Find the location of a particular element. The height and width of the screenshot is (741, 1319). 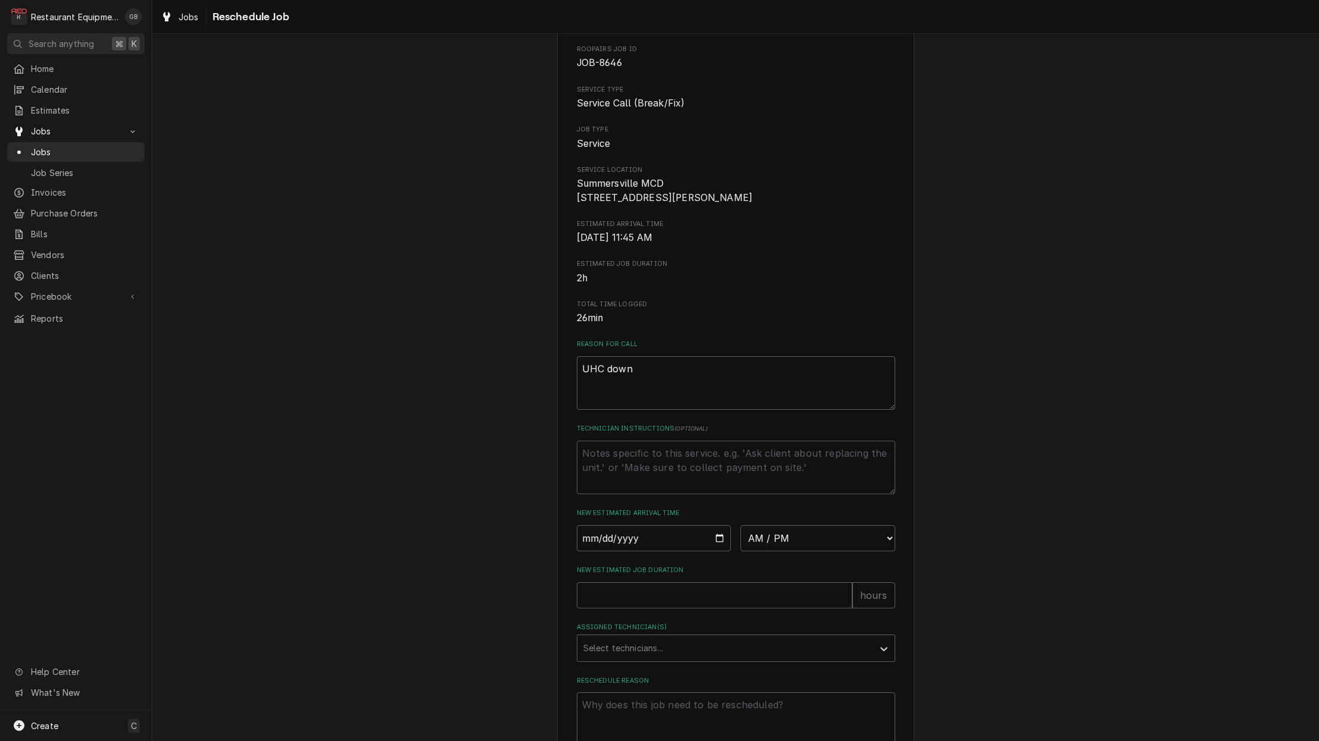

div: Restaurant Equipment Diagnostics's Avatar is located at coordinates (19, 17).